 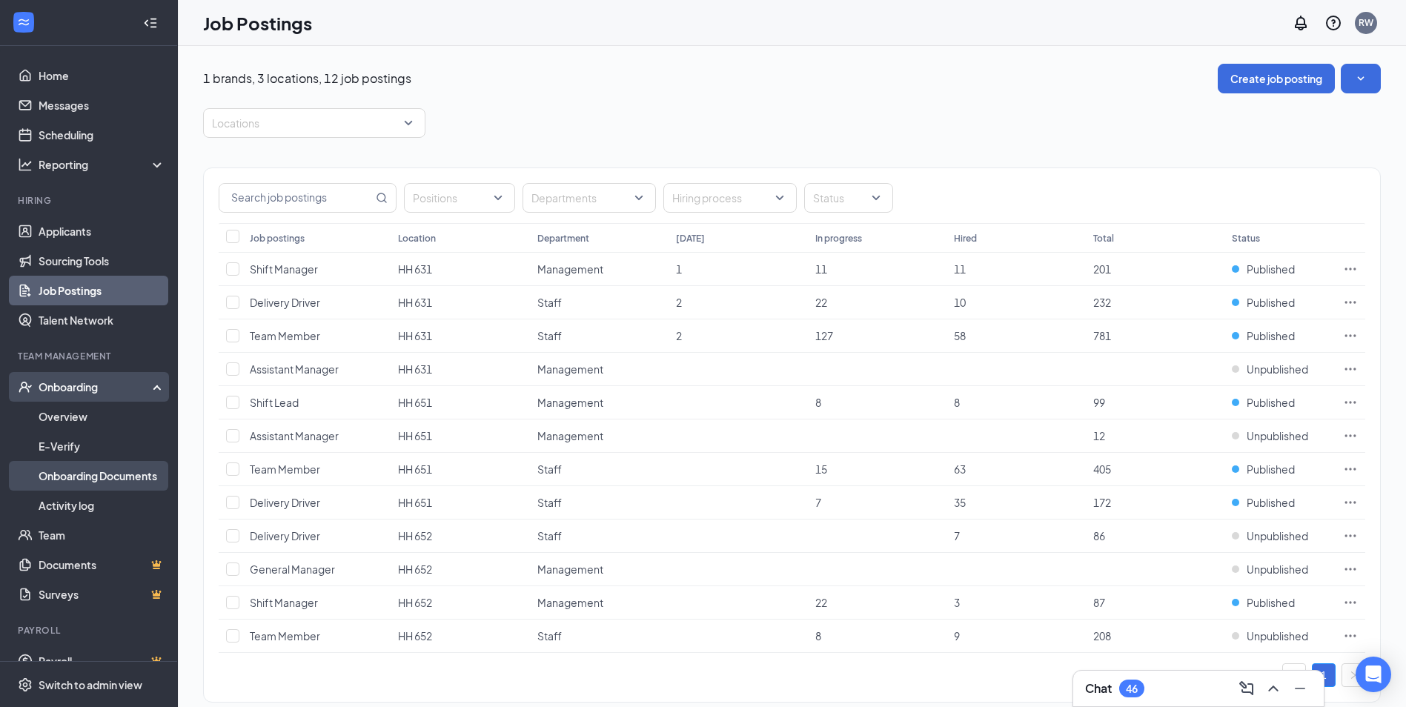 What do you see at coordinates (1102, 302) in the screenshot?
I see `span: 232` at bounding box center [1102, 302].